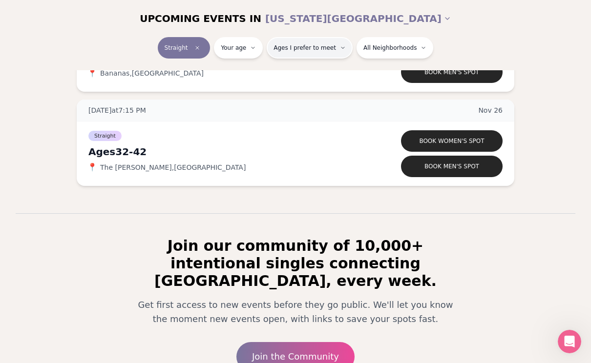 This screenshot has width=591, height=363. Describe the element at coordinates (490, 110) in the screenshot. I see `span: Nov 26` at that location.